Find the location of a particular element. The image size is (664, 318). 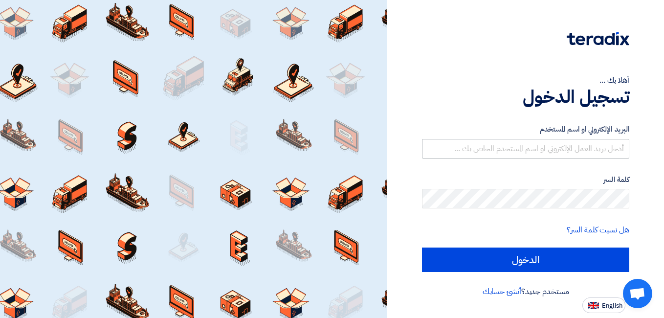

img: en-US.png is located at coordinates (593, 305).